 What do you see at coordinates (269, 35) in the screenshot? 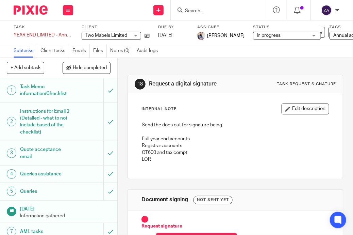
I see `span: In progress` at bounding box center [269, 35].